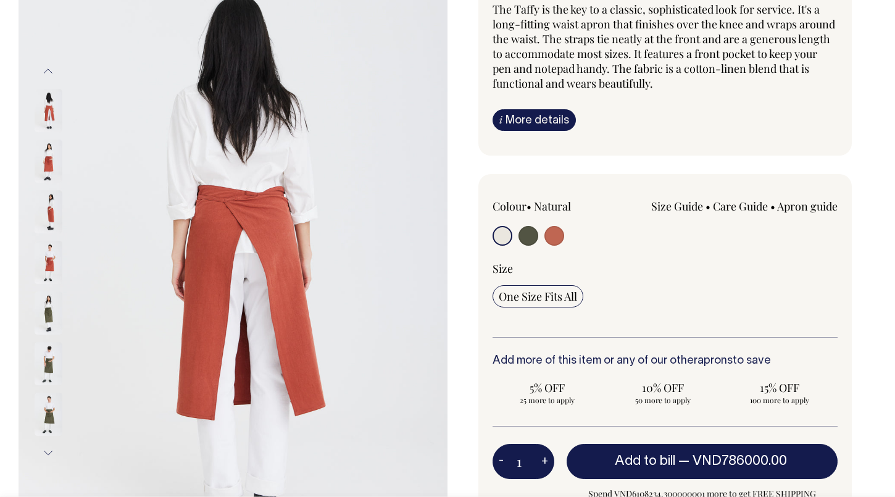  I want to click on span: 25 more to apply, so click(547, 400).